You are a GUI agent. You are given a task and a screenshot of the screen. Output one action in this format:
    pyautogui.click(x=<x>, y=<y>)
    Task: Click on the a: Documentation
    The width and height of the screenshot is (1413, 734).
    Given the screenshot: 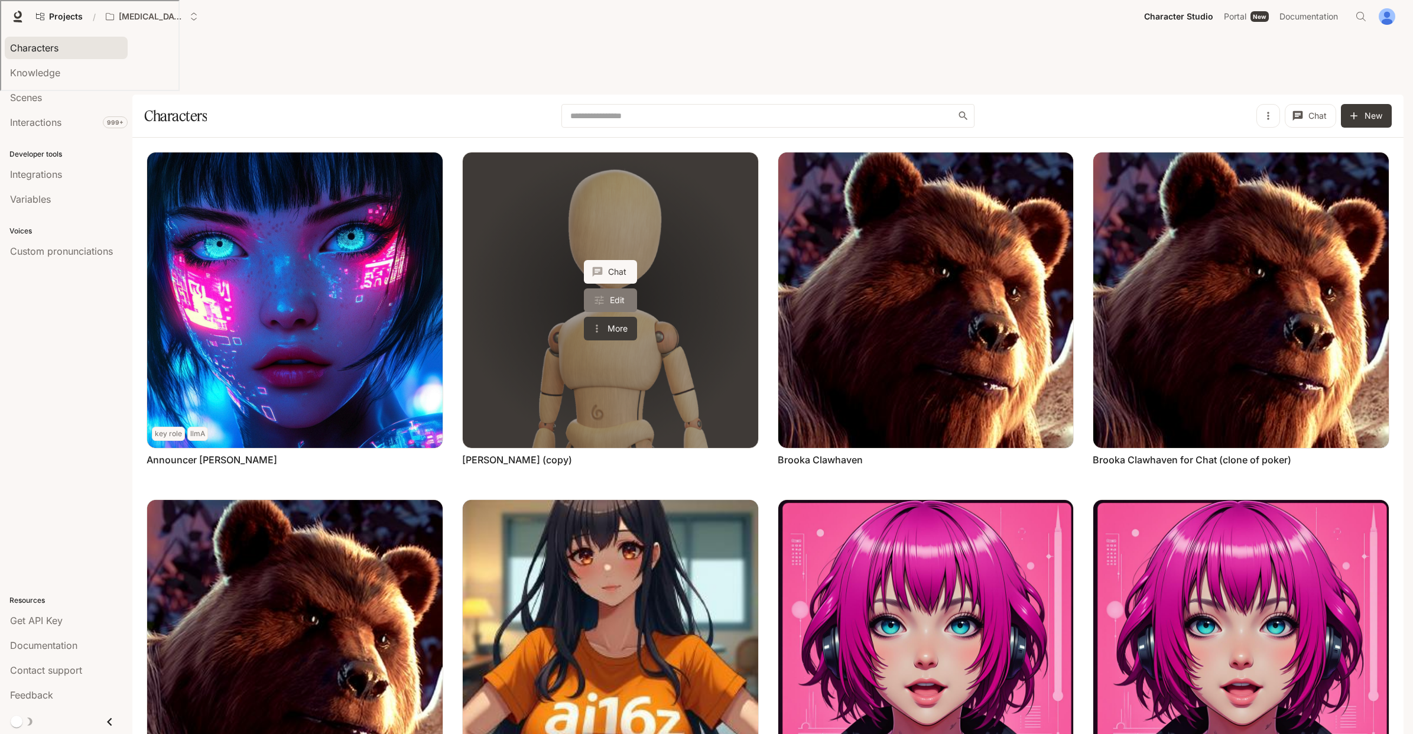 What is the action you would take?
    pyautogui.click(x=1310, y=17)
    